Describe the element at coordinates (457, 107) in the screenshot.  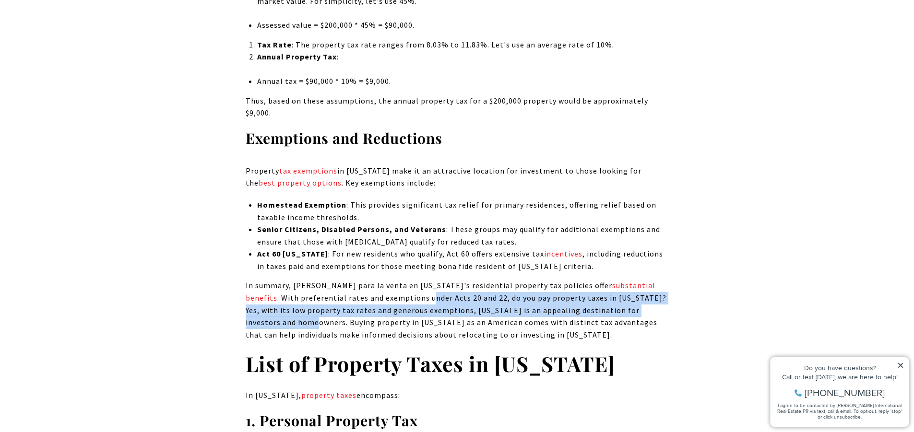
I see `p: Thus, based on these assumptions, the annual property tax for a $200,000 property would be approx...` at that location.